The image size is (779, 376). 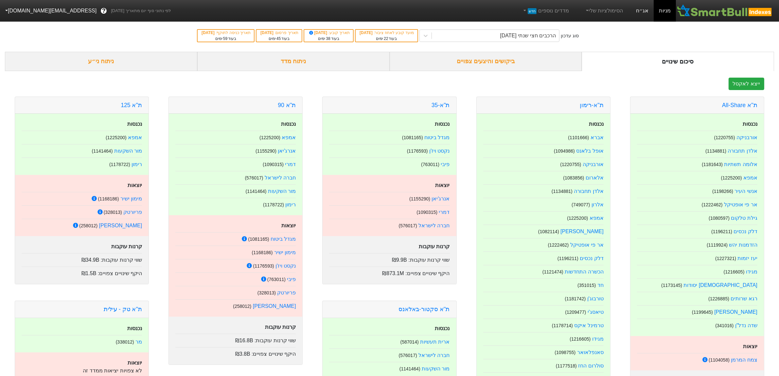 What do you see at coordinates (581, 204) in the screenshot?
I see `small: ( 749077 )` at bounding box center [581, 204].